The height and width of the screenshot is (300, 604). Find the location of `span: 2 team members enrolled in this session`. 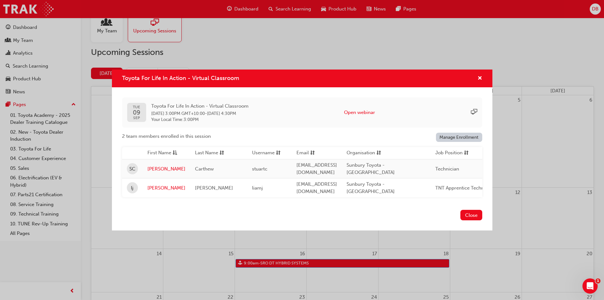

span: 2 team members enrolled in this session is located at coordinates (166, 136).